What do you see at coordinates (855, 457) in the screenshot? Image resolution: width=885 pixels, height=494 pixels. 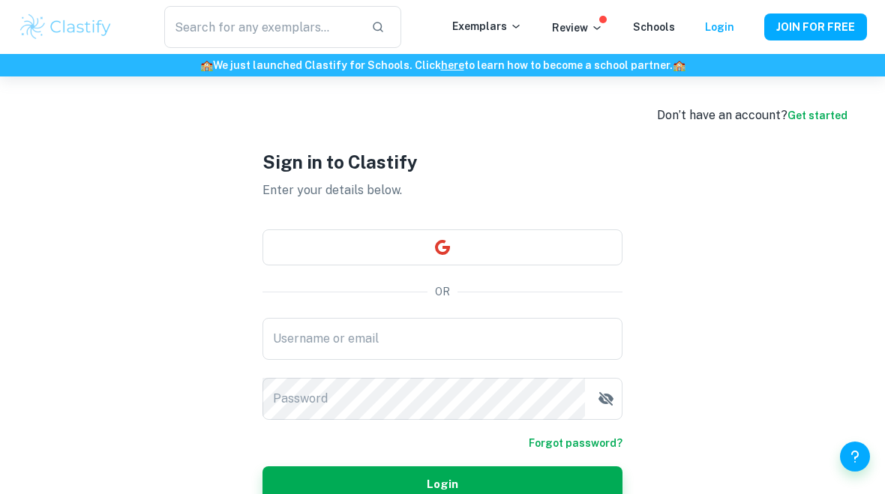 I see `button: Help and Feedback` at bounding box center [855, 457].